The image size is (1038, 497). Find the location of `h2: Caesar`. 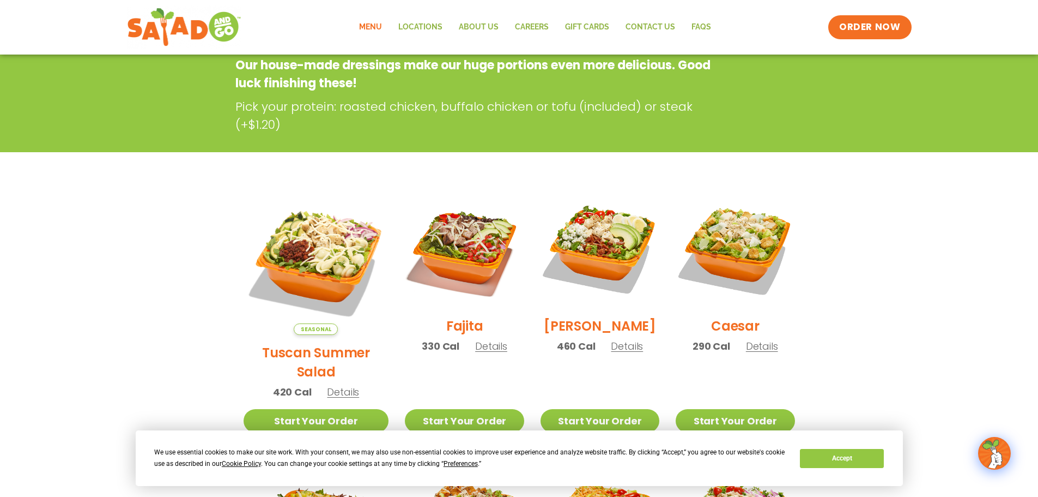

h2: Caesar is located at coordinates (735, 325).